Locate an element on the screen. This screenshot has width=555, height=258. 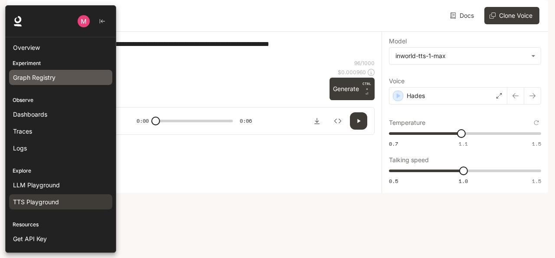
button: Clone Voice is located at coordinates (511, 16).